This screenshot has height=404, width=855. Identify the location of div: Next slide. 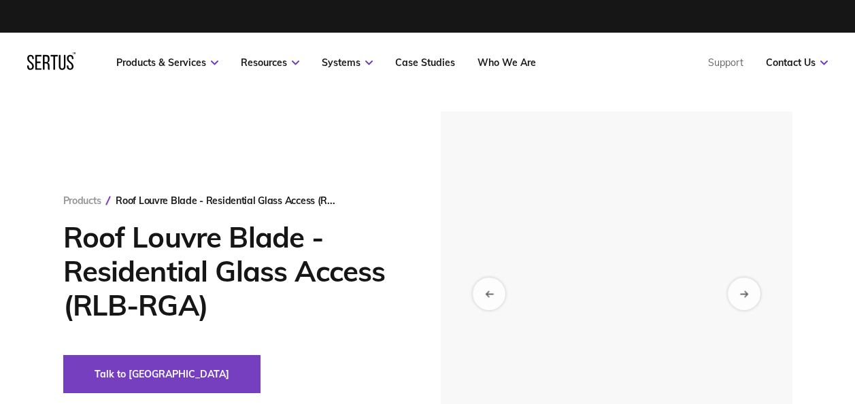
(744, 294).